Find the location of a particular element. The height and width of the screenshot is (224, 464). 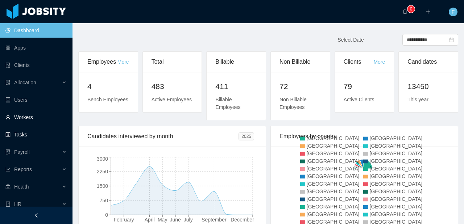

i: icon: solution is located at coordinates (8, 83).